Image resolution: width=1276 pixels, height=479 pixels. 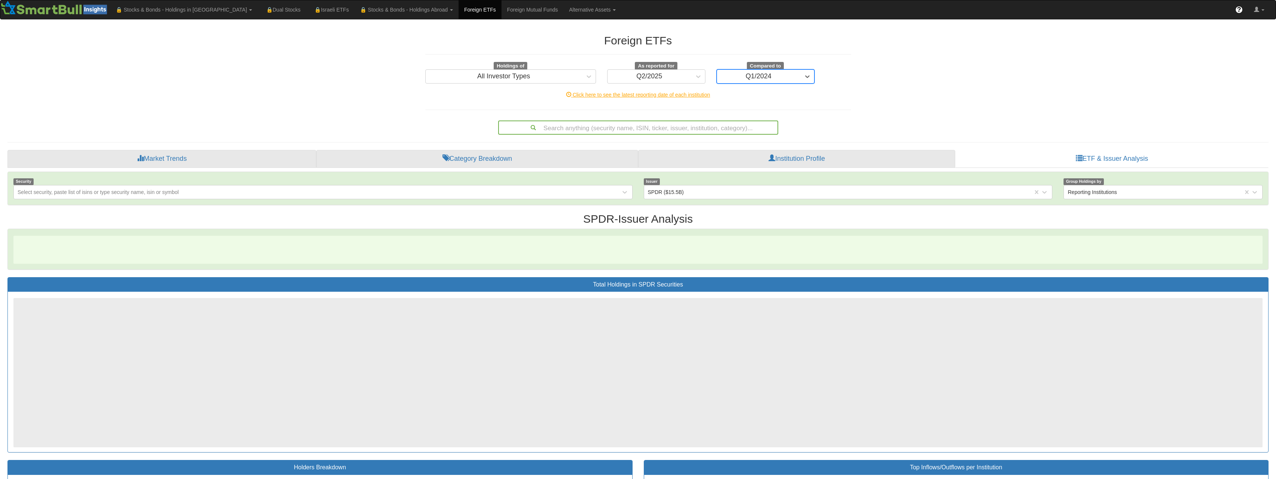 I want to click on span: Issuer, so click(x=652, y=181).